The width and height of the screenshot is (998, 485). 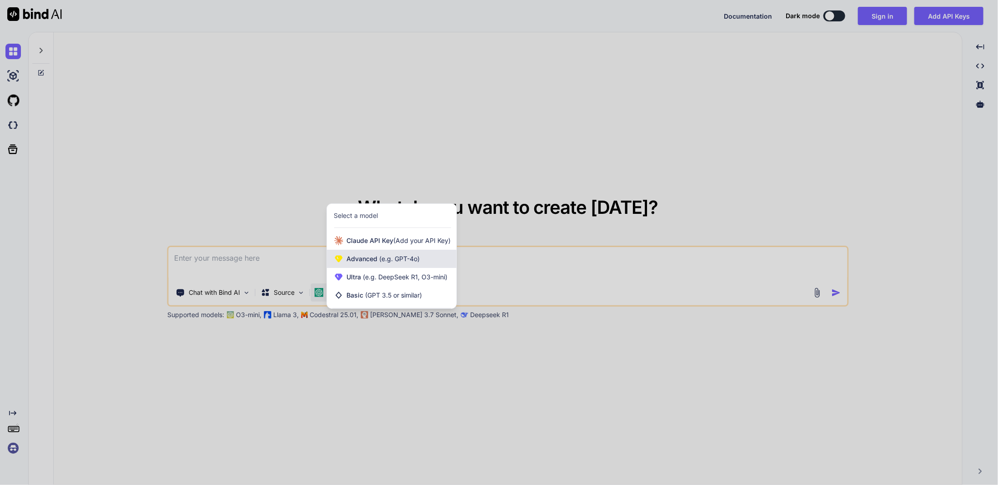 I want to click on div: Select a model, so click(x=356, y=216).